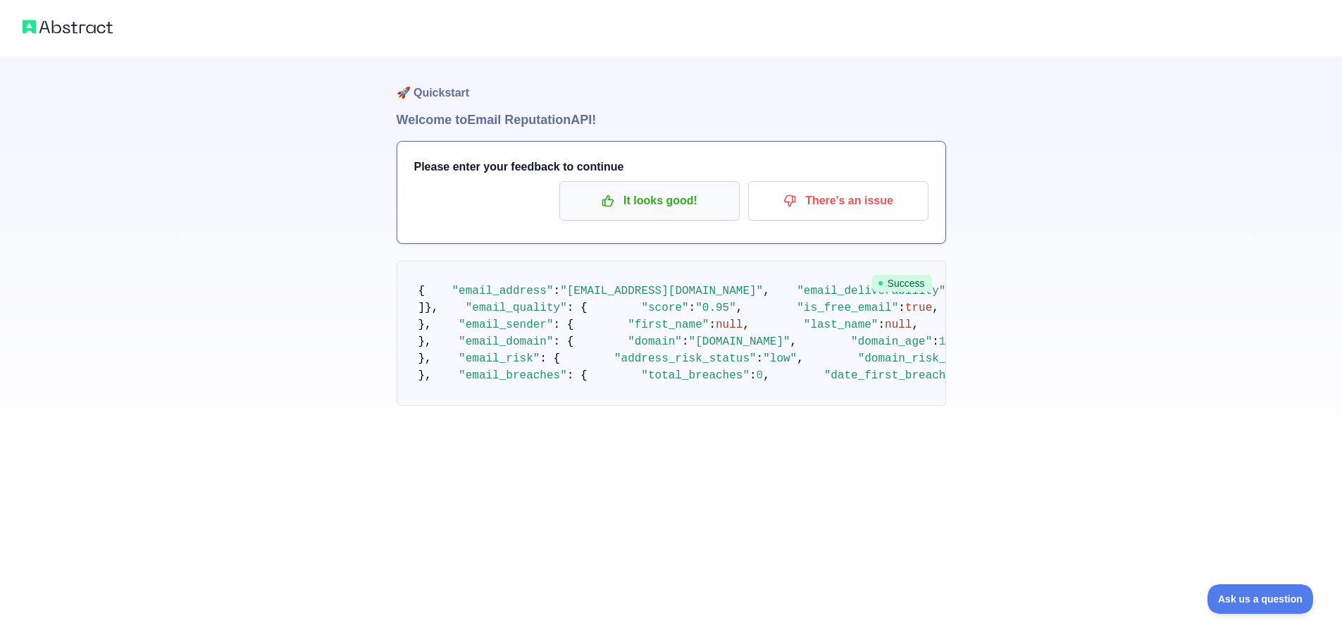 The width and height of the screenshot is (1342, 642). Describe the element at coordinates (841, 325) in the screenshot. I see `span: "last_name"` at that location.